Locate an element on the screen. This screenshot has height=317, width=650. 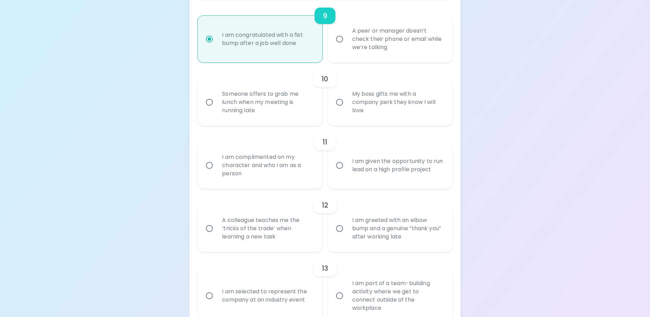
div: I am greeted with an elbow bump and a genuine “thank you” after working late is located at coordinates (398, 228).